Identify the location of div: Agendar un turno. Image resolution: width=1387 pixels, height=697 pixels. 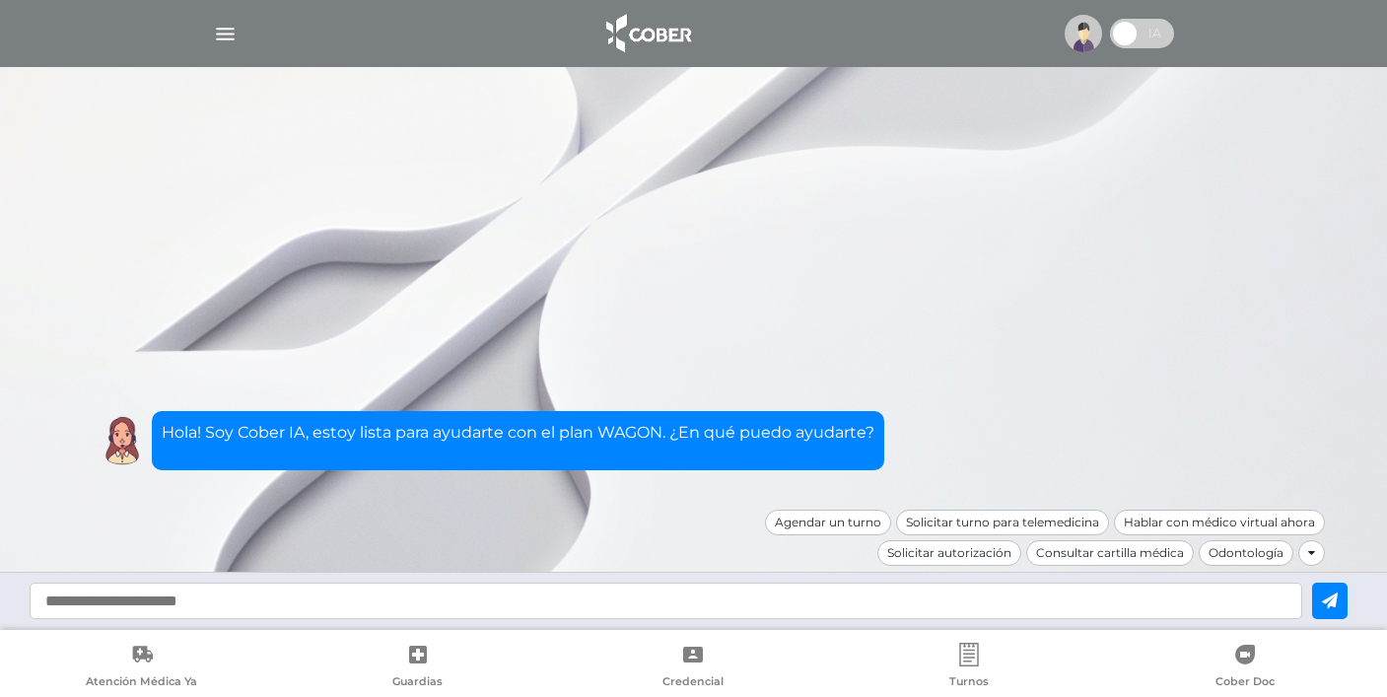
(828, 522).